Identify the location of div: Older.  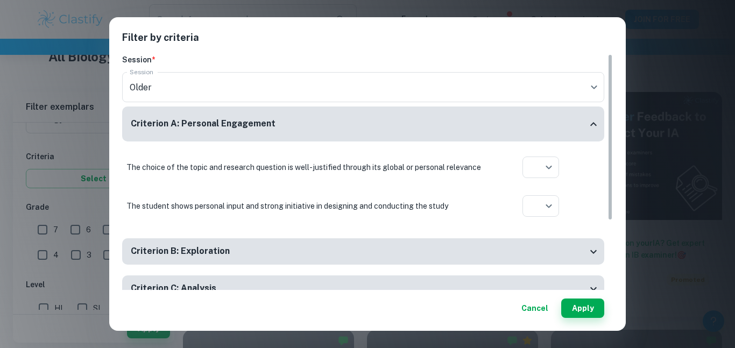
(363, 87).